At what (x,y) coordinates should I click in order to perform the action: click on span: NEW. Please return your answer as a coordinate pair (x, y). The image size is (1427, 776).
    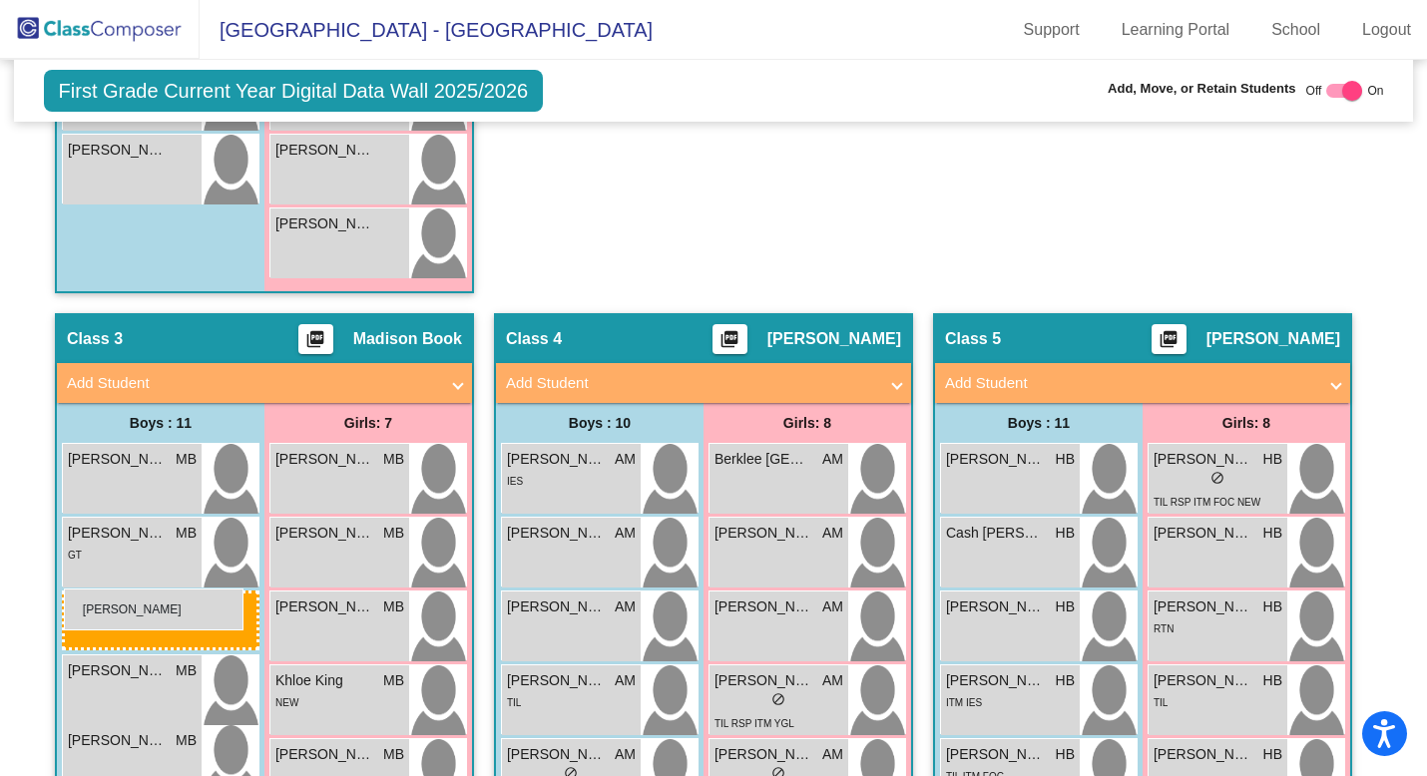
    Looking at the image, I should click on (286, 702).